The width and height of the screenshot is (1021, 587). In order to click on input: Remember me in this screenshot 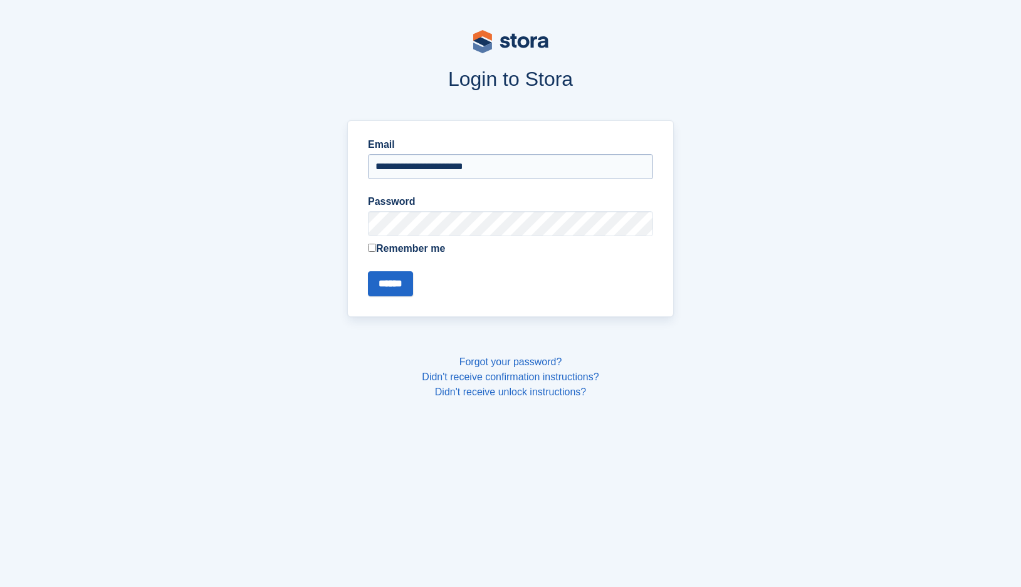, I will do `click(372, 248)`.